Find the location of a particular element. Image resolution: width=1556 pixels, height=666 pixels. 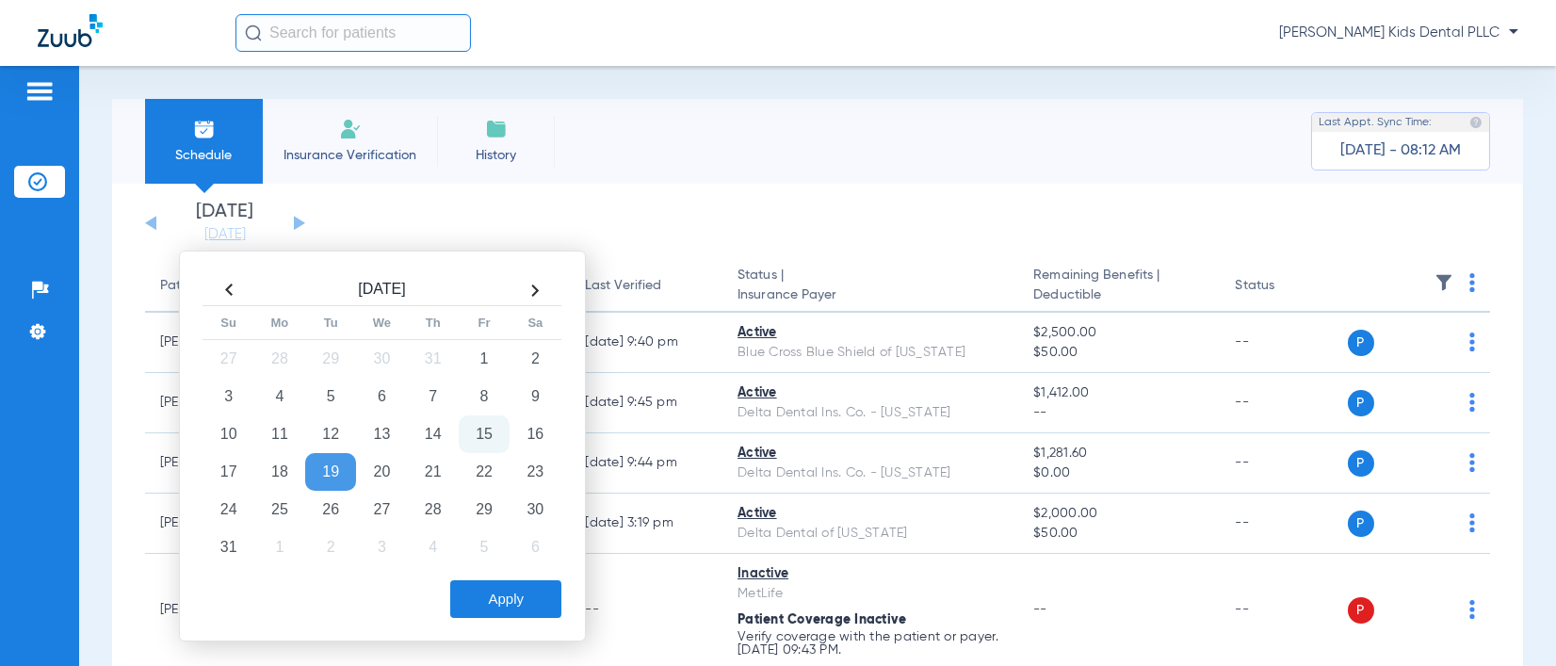

img: History is located at coordinates (496, 129).